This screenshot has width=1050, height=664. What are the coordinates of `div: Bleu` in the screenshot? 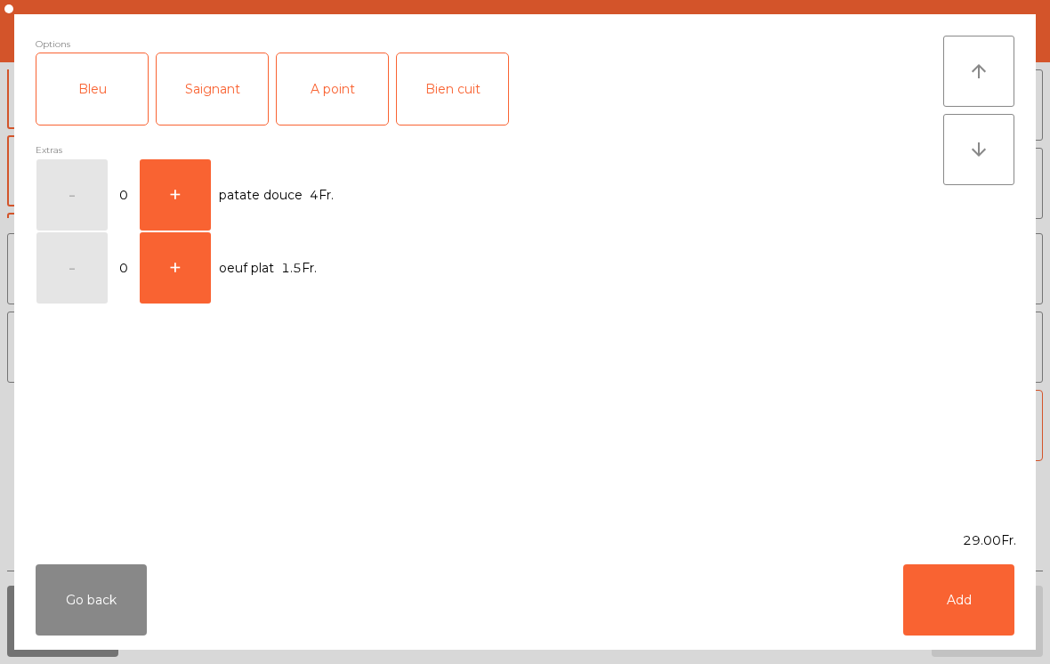 It's located at (92, 89).